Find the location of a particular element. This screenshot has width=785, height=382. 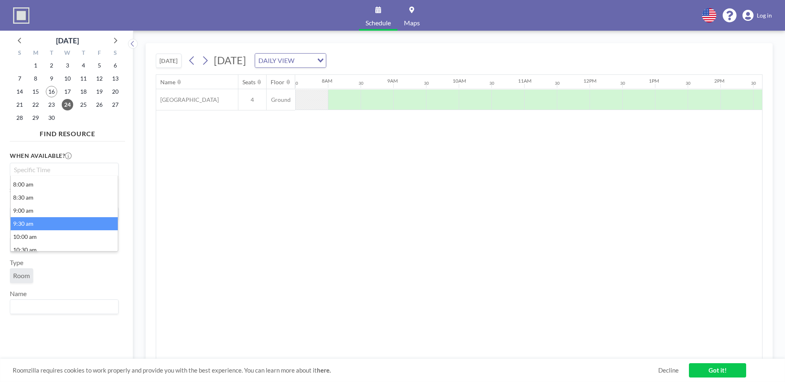

a: here. is located at coordinates (324, 370).